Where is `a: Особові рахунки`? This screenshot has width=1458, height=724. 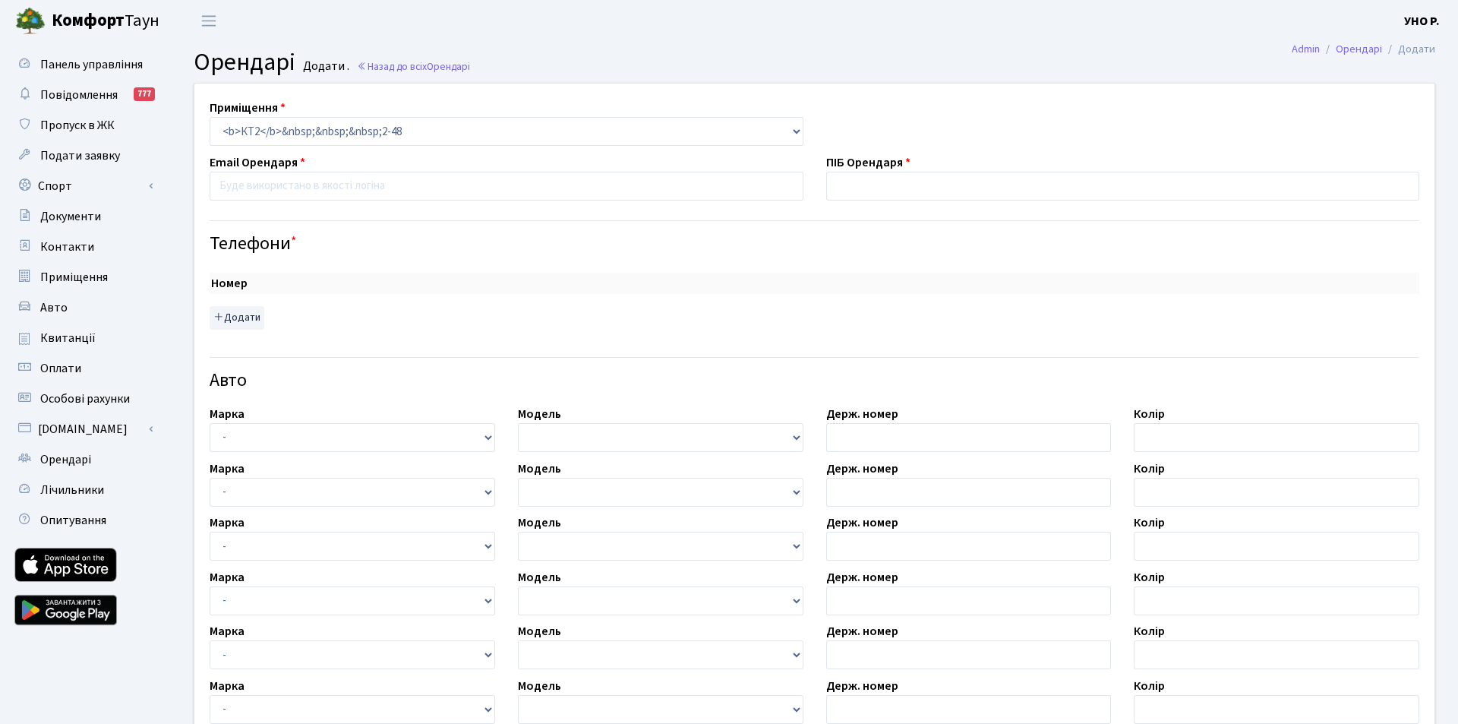
a: Особові рахунки is located at coordinates (84, 399).